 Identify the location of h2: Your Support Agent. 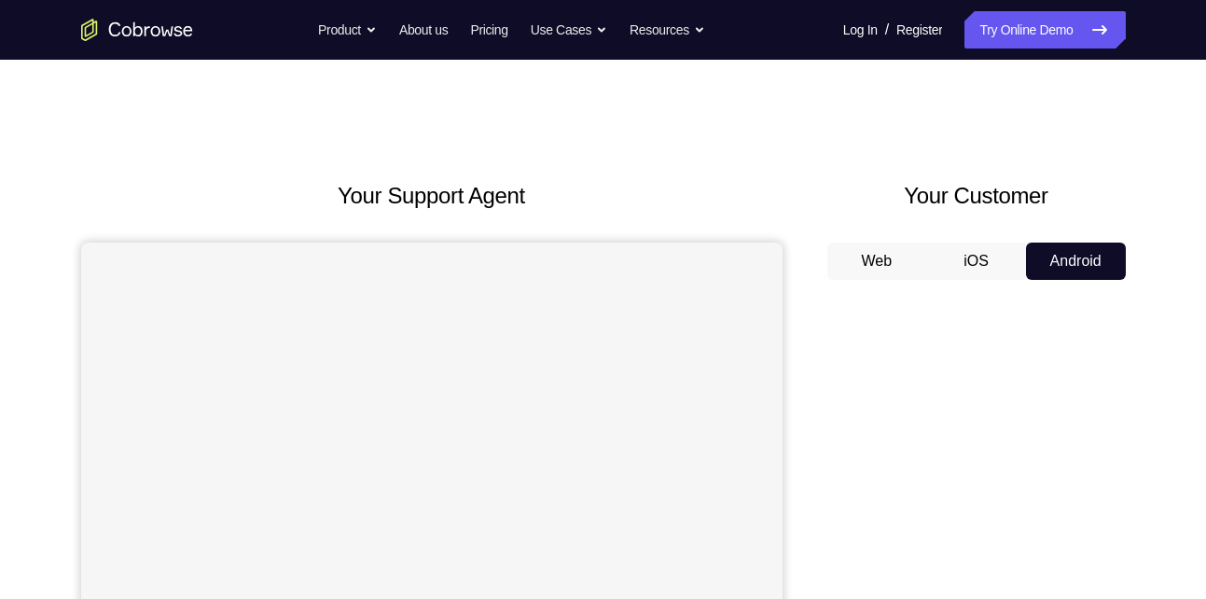
(432, 196).